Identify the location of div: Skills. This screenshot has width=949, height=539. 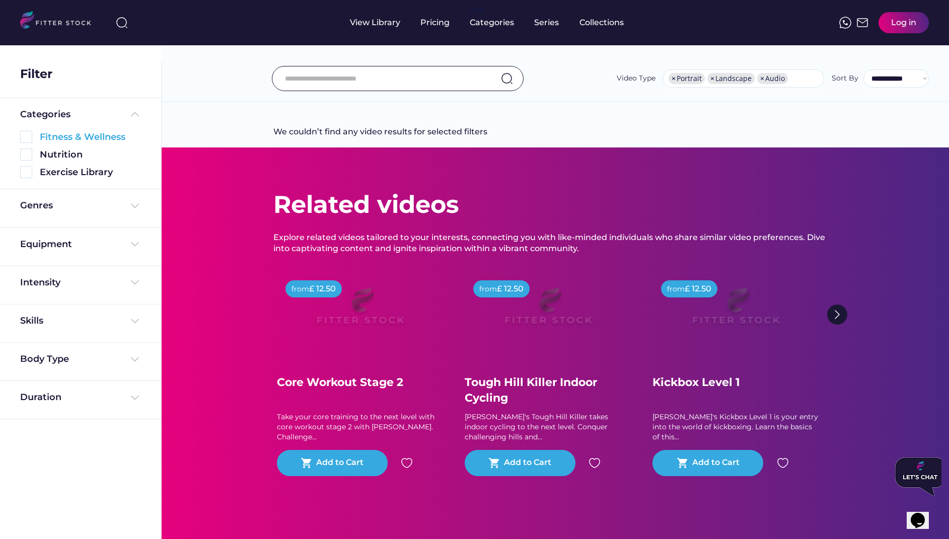
(33, 321).